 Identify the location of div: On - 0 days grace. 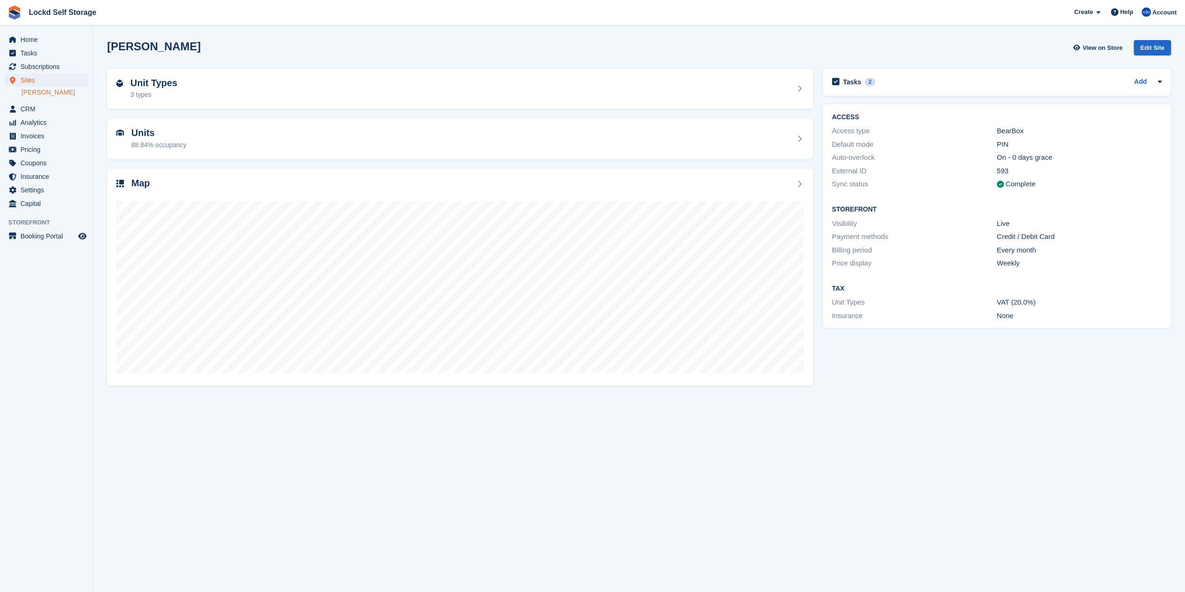
(1079, 157).